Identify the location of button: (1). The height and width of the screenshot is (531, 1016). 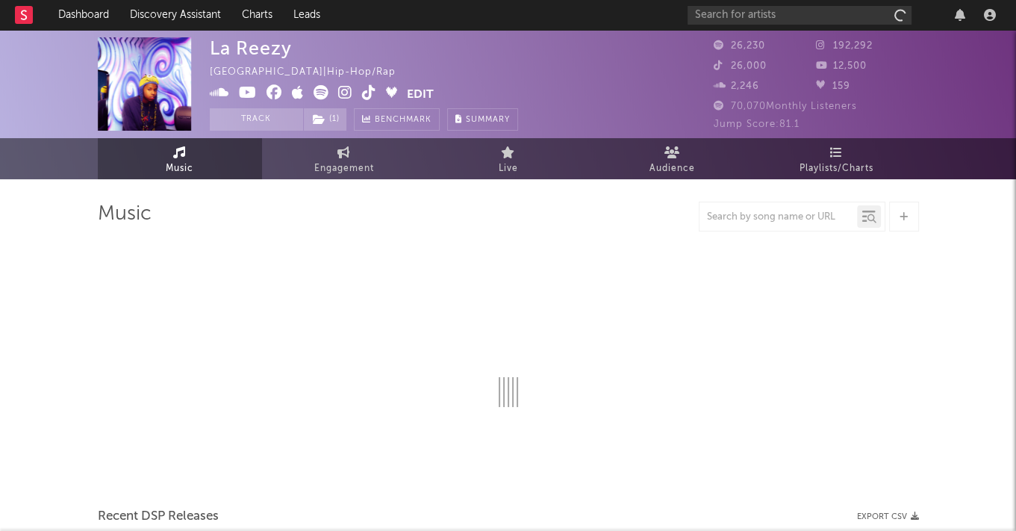
(325, 119).